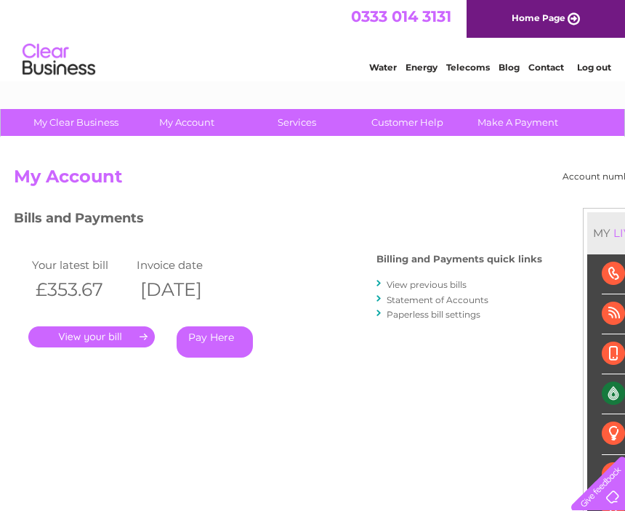  What do you see at coordinates (459, 259) in the screenshot?
I see `h4: Billing and Payments quick links` at bounding box center [459, 259].